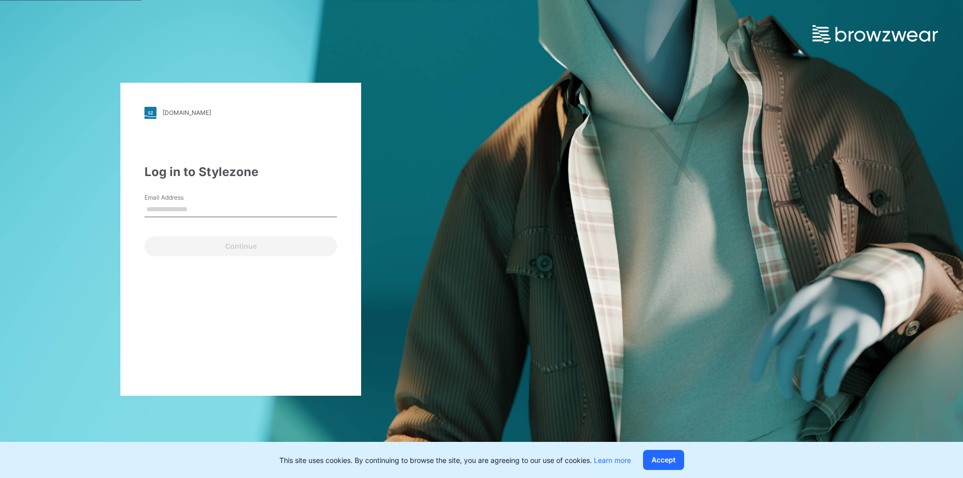  I want to click on img: stylezone-logo.562084cfcfab977791bfbf7441f1a819.svg, so click(151, 113).